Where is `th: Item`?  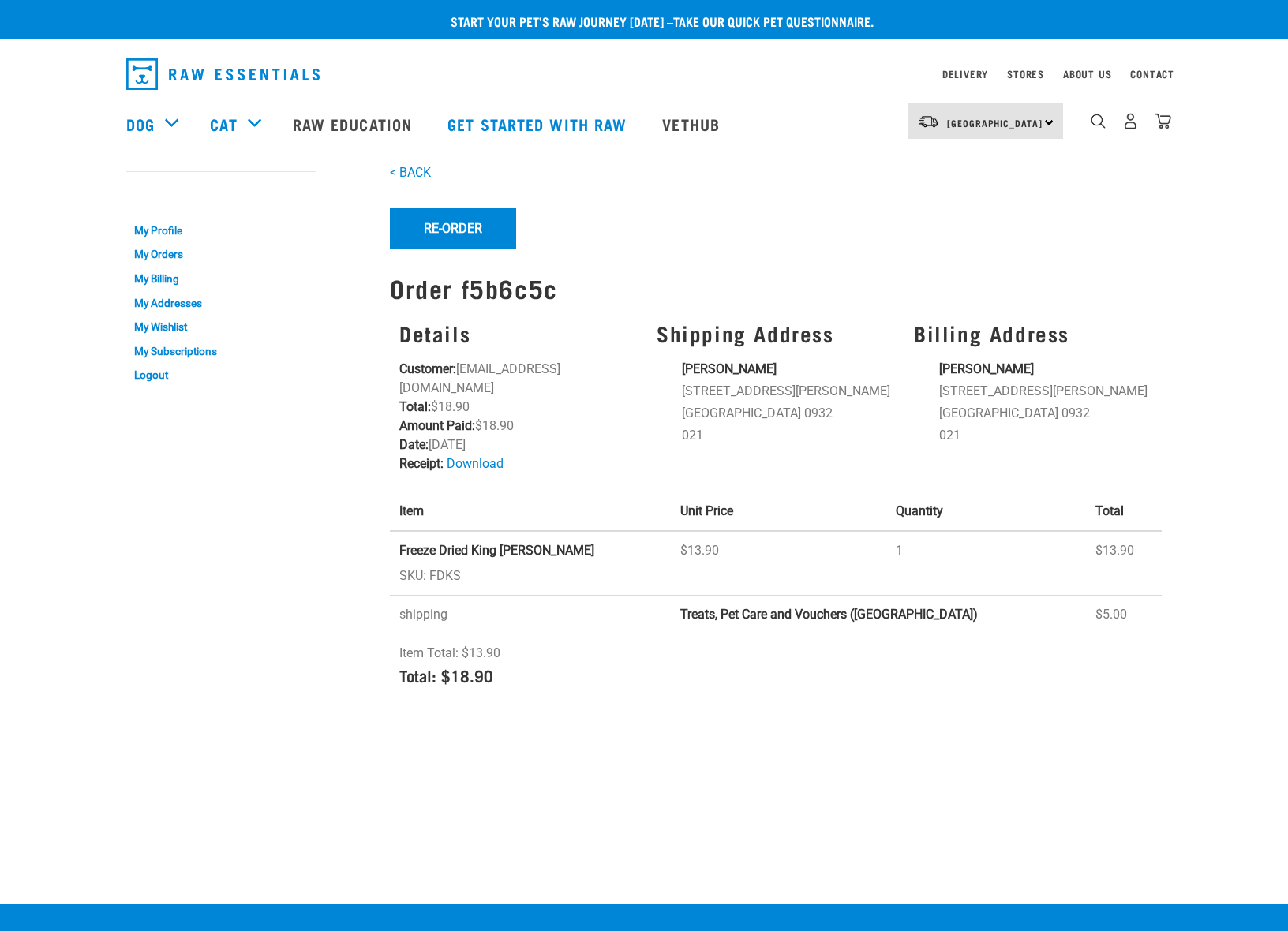 th: Item is located at coordinates (531, 511).